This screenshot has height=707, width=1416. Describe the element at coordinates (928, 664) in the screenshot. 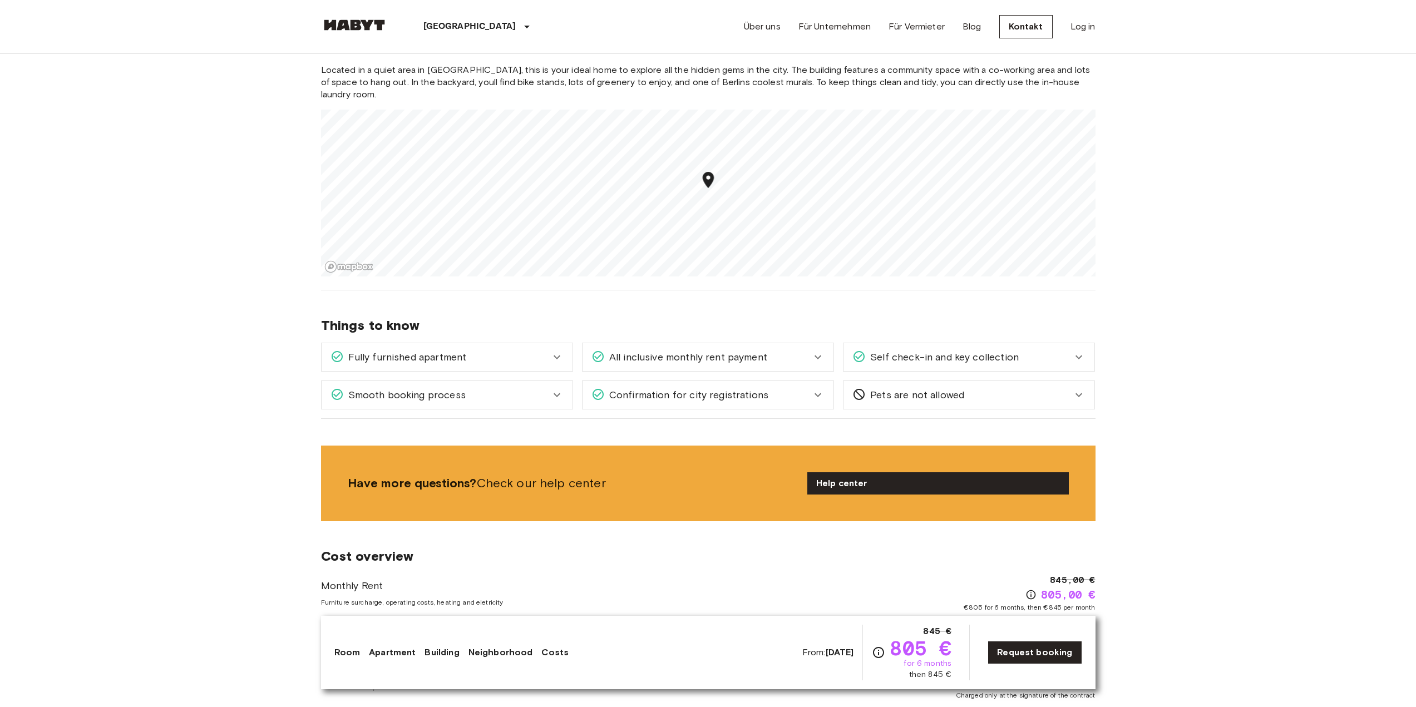

I see `span: for 6 months` at that location.